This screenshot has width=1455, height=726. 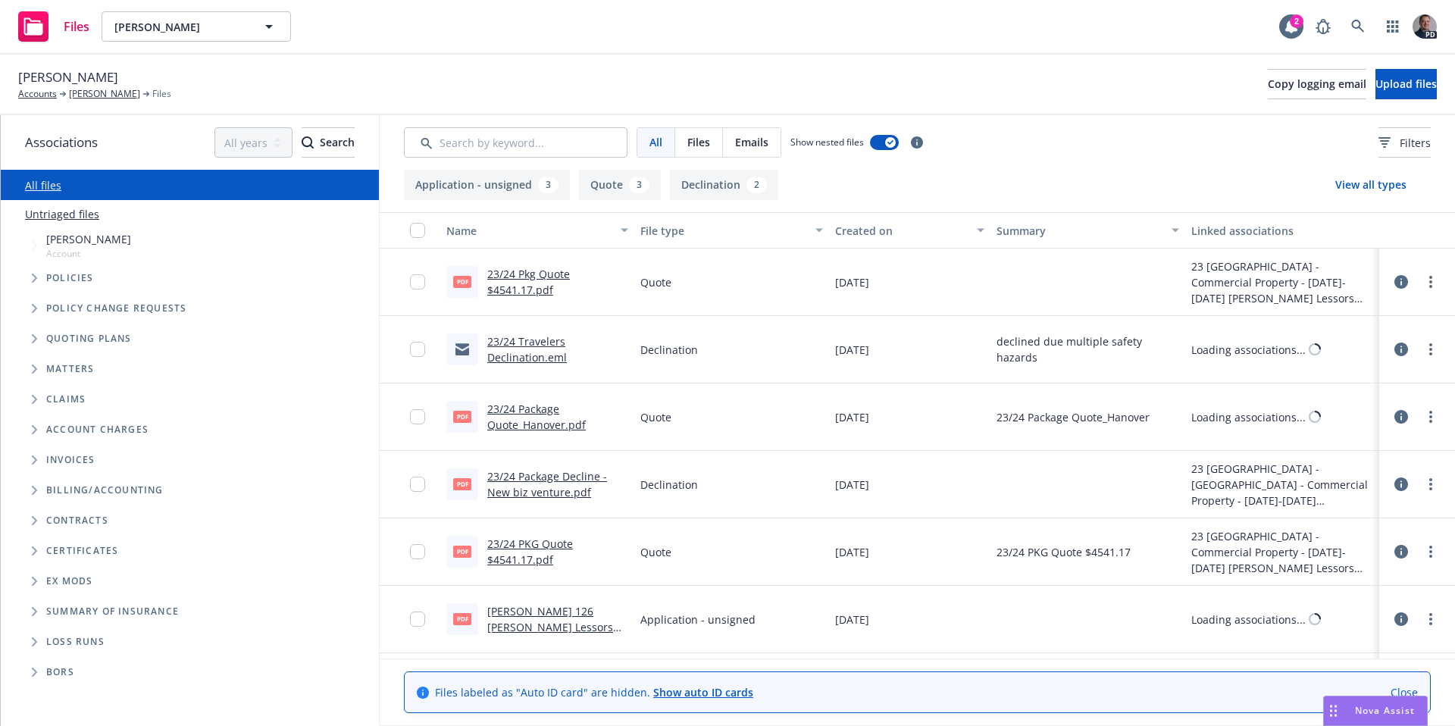 I want to click on button: Filters, so click(x=1405, y=143).